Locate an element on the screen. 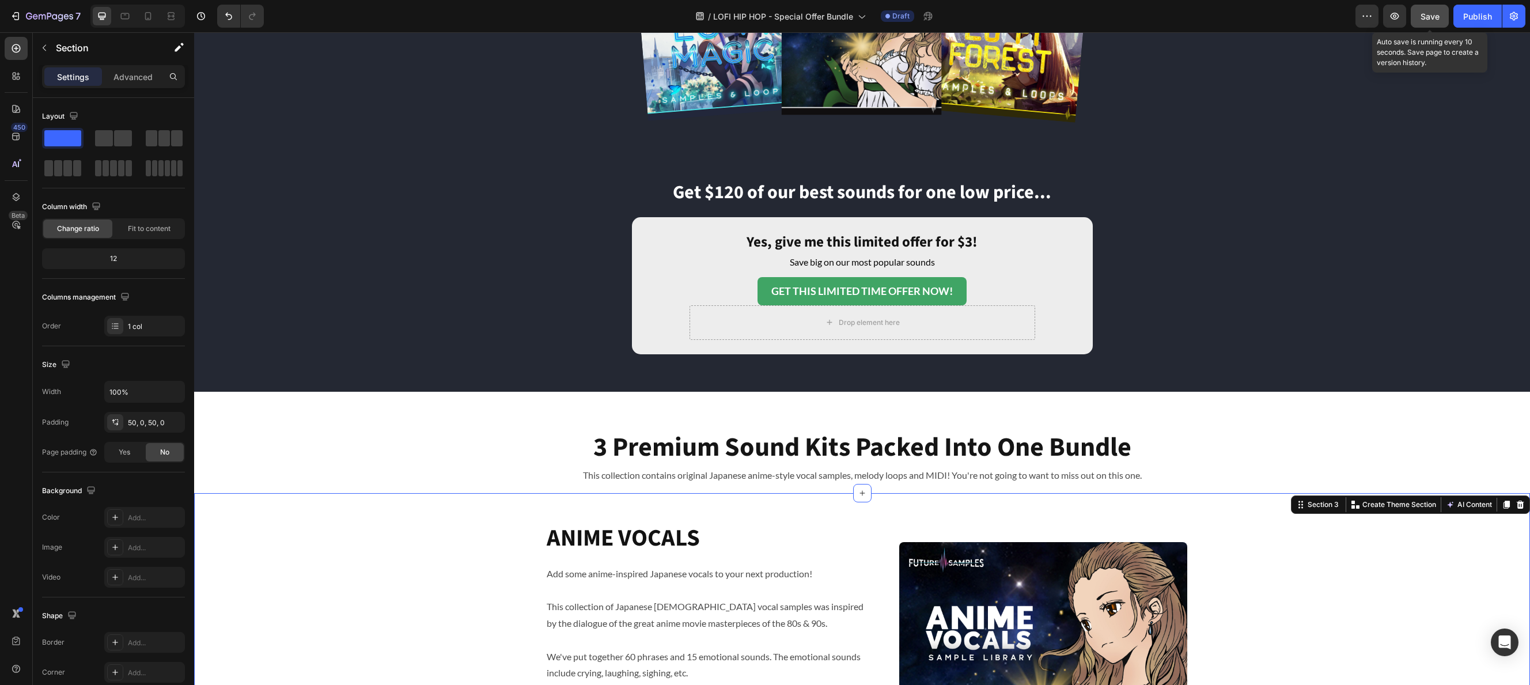 This screenshot has height=685, width=1530. p: Advanced is located at coordinates (133, 77).